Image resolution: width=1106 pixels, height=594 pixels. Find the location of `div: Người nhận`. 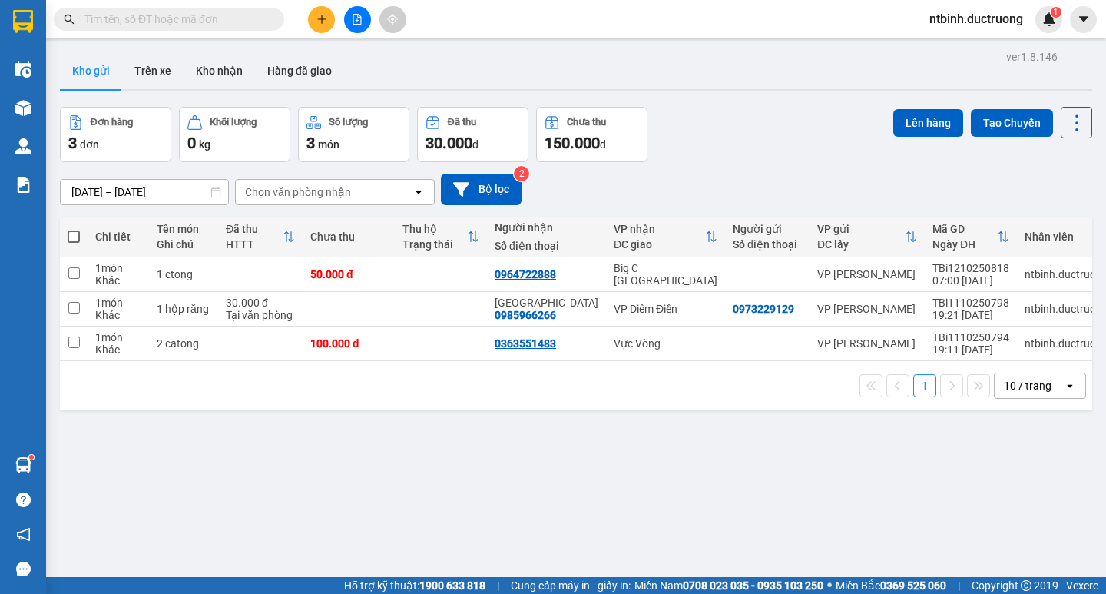

div: Người nhận is located at coordinates (546, 227).